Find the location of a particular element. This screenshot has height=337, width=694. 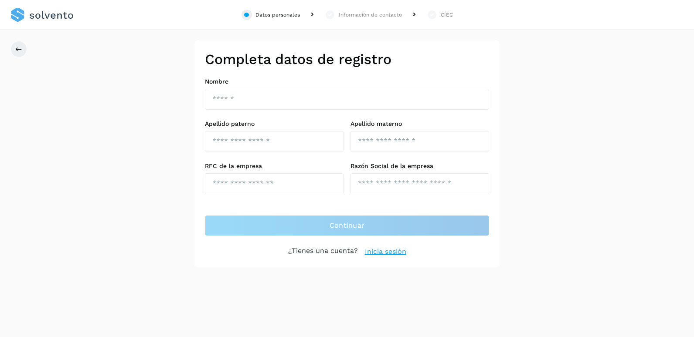

p: ¿Tienes una cuenta? is located at coordinates (323, 252).